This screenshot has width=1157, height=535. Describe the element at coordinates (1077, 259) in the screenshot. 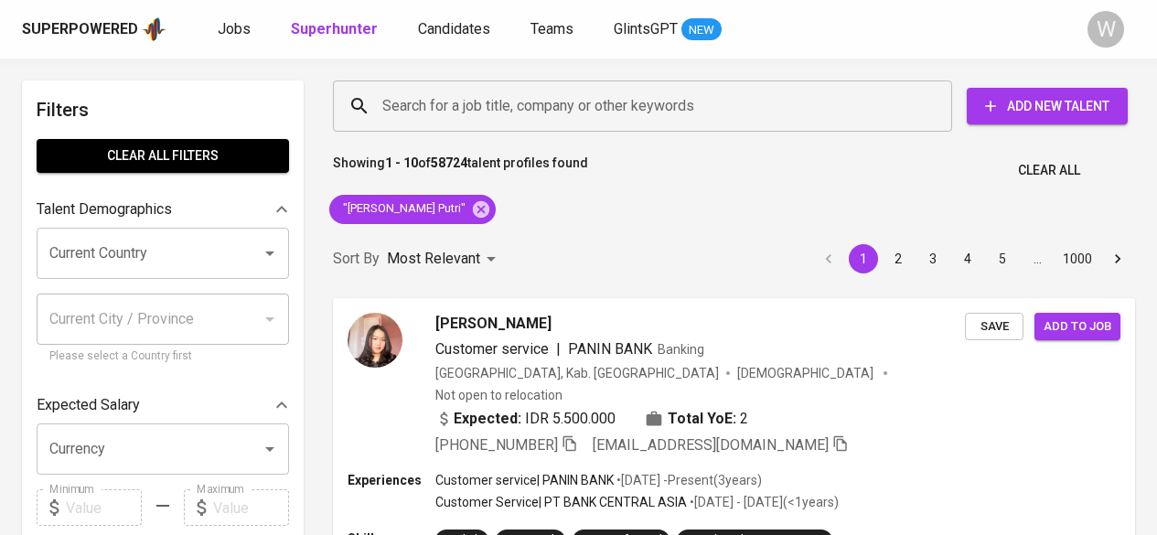

I see `button: Go to page 1000` at that location.